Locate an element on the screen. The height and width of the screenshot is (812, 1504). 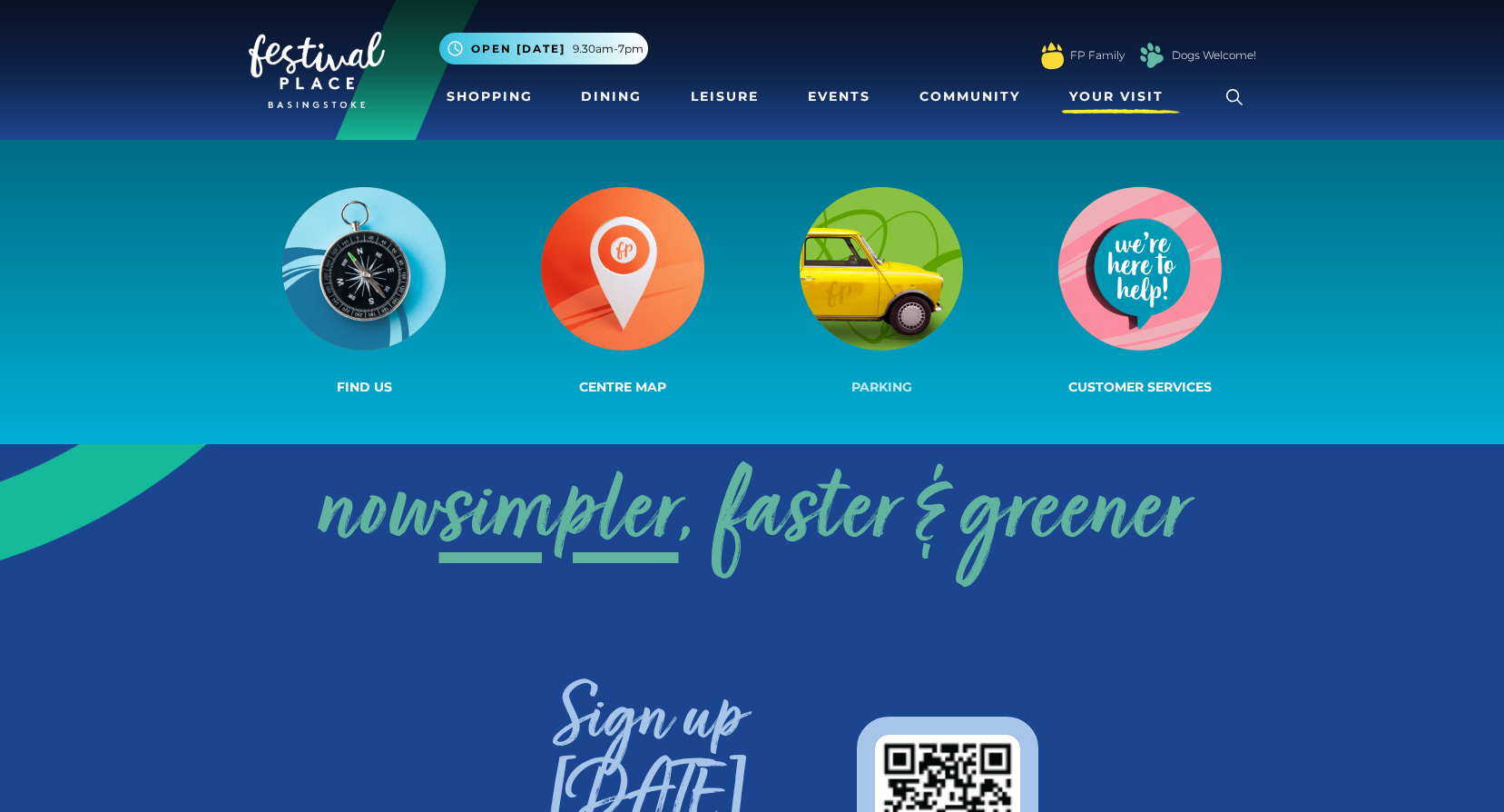
a: Parking is located at coordinates (882, 292).